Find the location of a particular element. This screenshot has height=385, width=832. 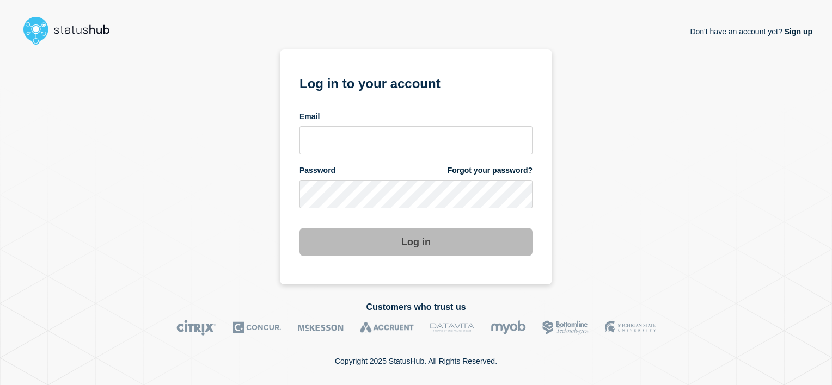

img: MSU logo is located at coordinates (630, 328).